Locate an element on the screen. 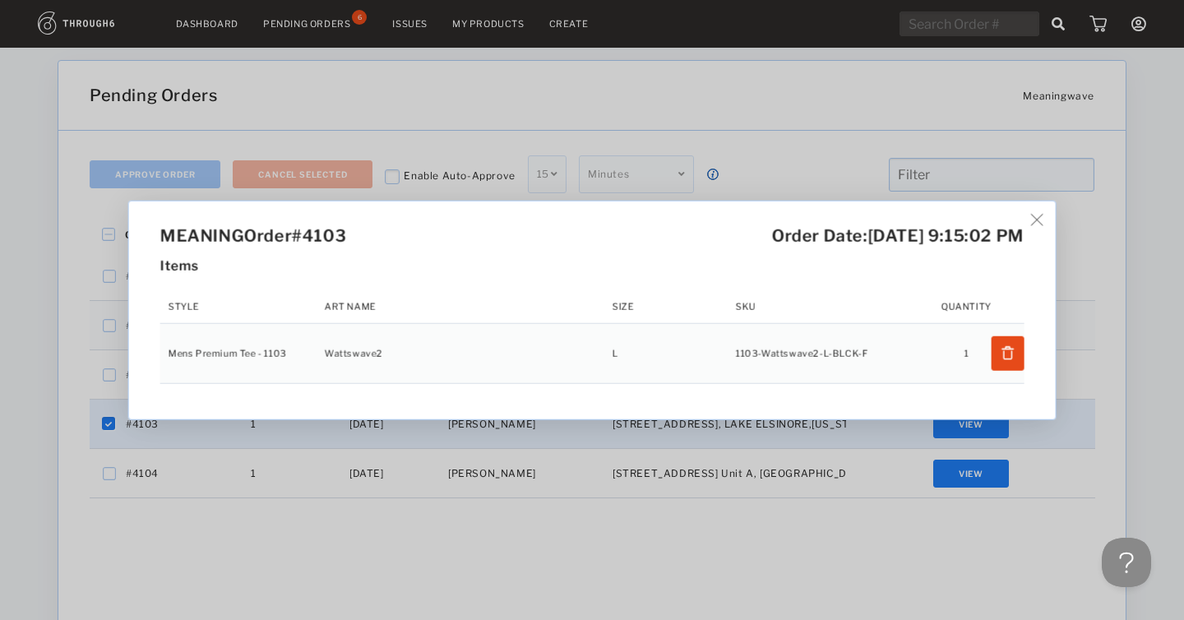  th: Size is located at coordinates (674, 307).